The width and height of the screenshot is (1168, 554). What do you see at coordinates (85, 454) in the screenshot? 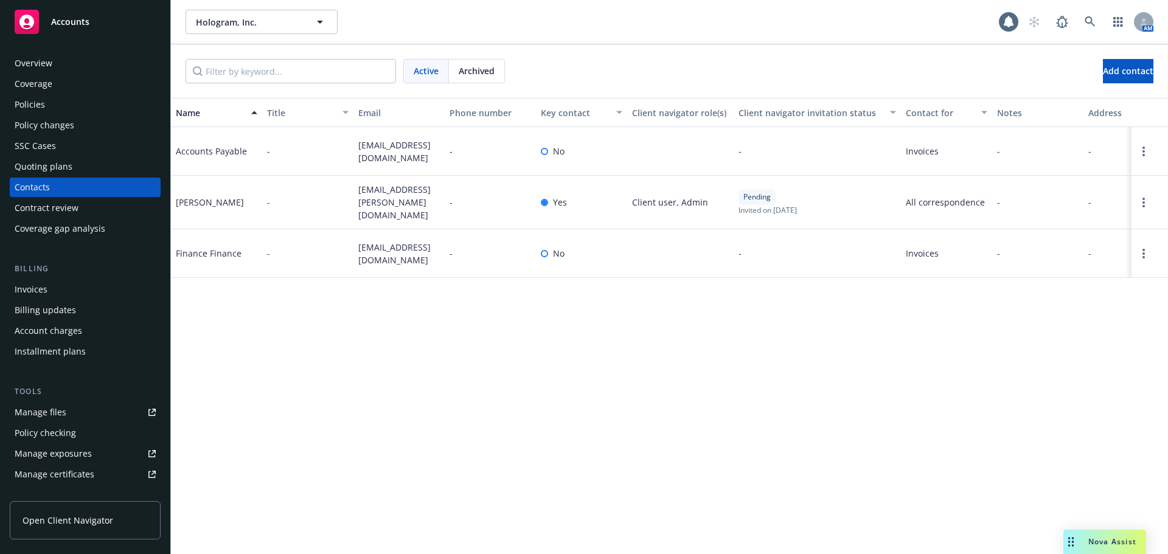
I see `span: Manage exposures` at bounding box center [85, 454].